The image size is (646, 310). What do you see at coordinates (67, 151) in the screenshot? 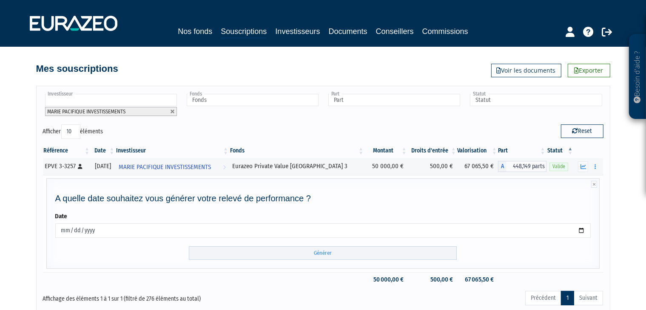
I see `th: Référence : activer pour trier la colonne par ordre croissant` at bounding box center [67, 151].